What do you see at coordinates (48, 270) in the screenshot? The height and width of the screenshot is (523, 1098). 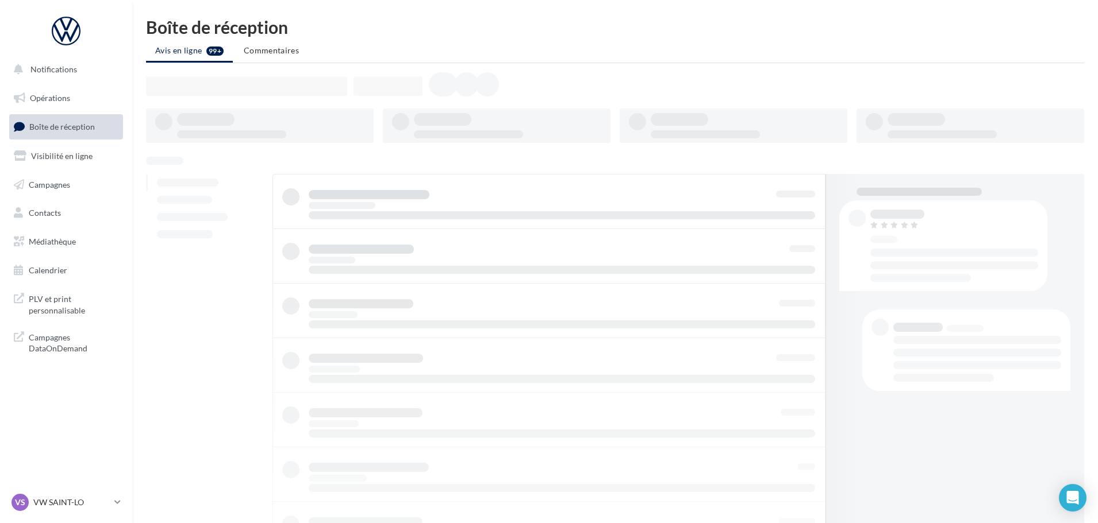 I see `span: Calendrier` at bounding box center [48, 270].